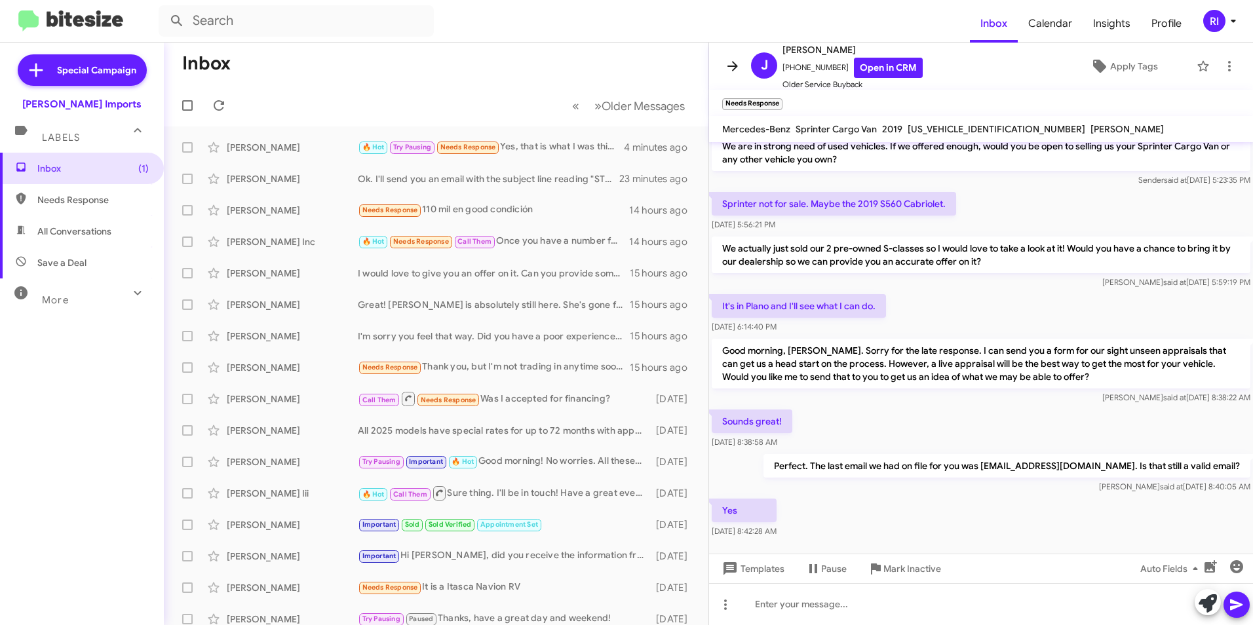 Image resolution: width=1253 pixels, height=625 pixels. I want to click on div: 23 minutes ago, so click(659, 179).